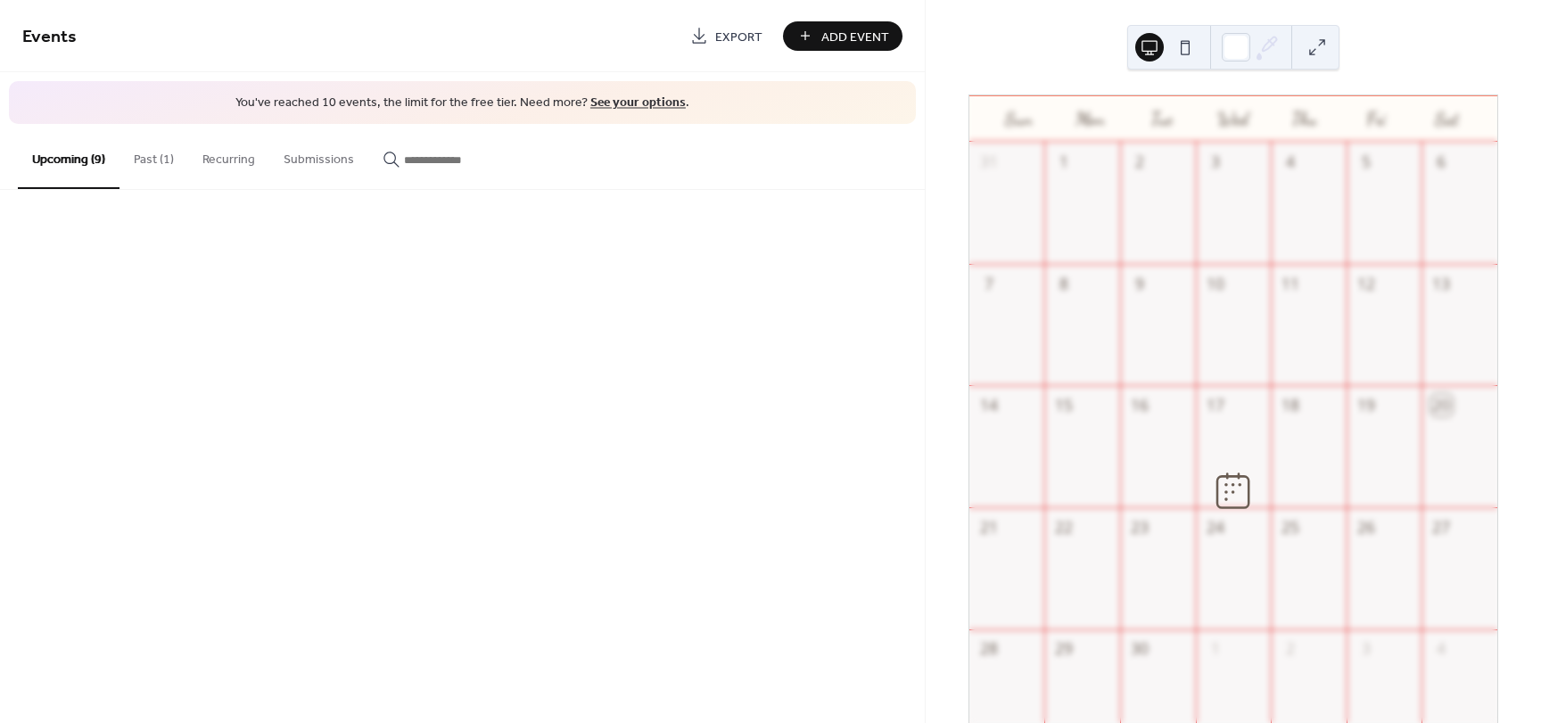 The width and height of the screenshot is (1541, 723). Describe the element at coordinates (69, 156) in the screenshot. I see `button: Upcoming (9)` at that location.